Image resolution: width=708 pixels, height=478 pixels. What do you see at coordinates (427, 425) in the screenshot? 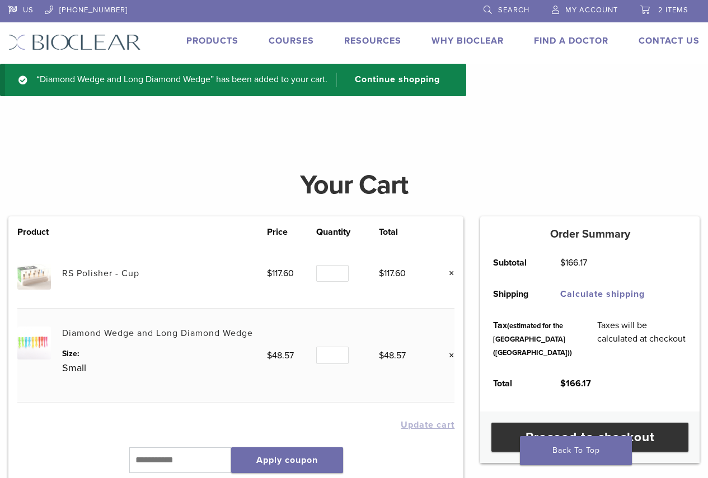
I see `button: Update cart` at bounding box center [427, 425].